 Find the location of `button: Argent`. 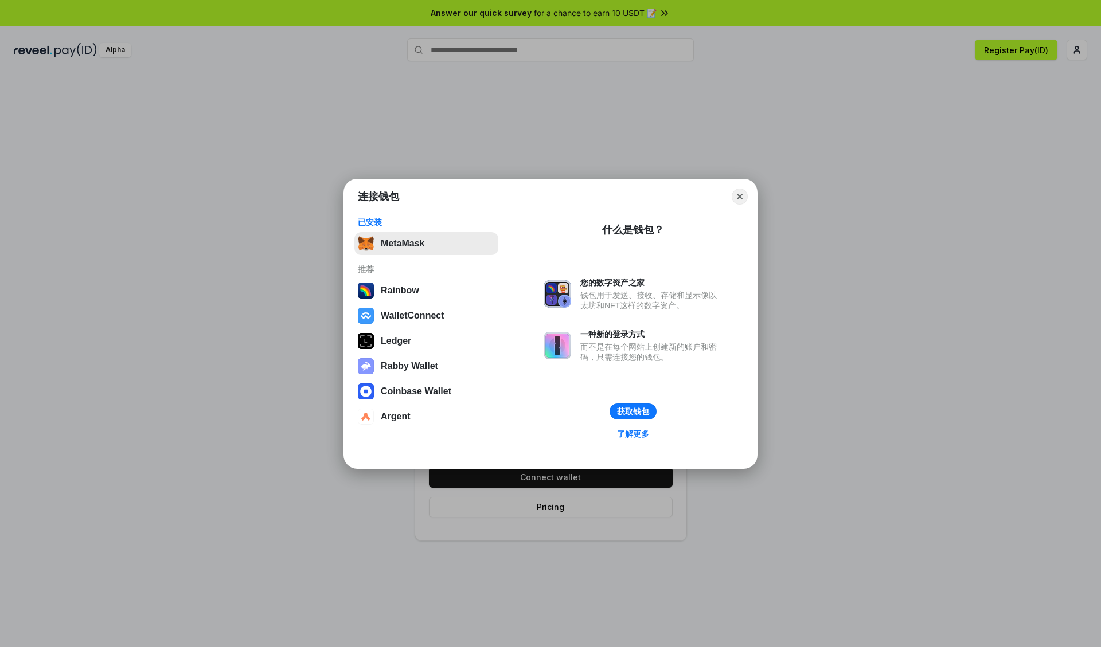

button: Argent is located at coordinates (426, 417).